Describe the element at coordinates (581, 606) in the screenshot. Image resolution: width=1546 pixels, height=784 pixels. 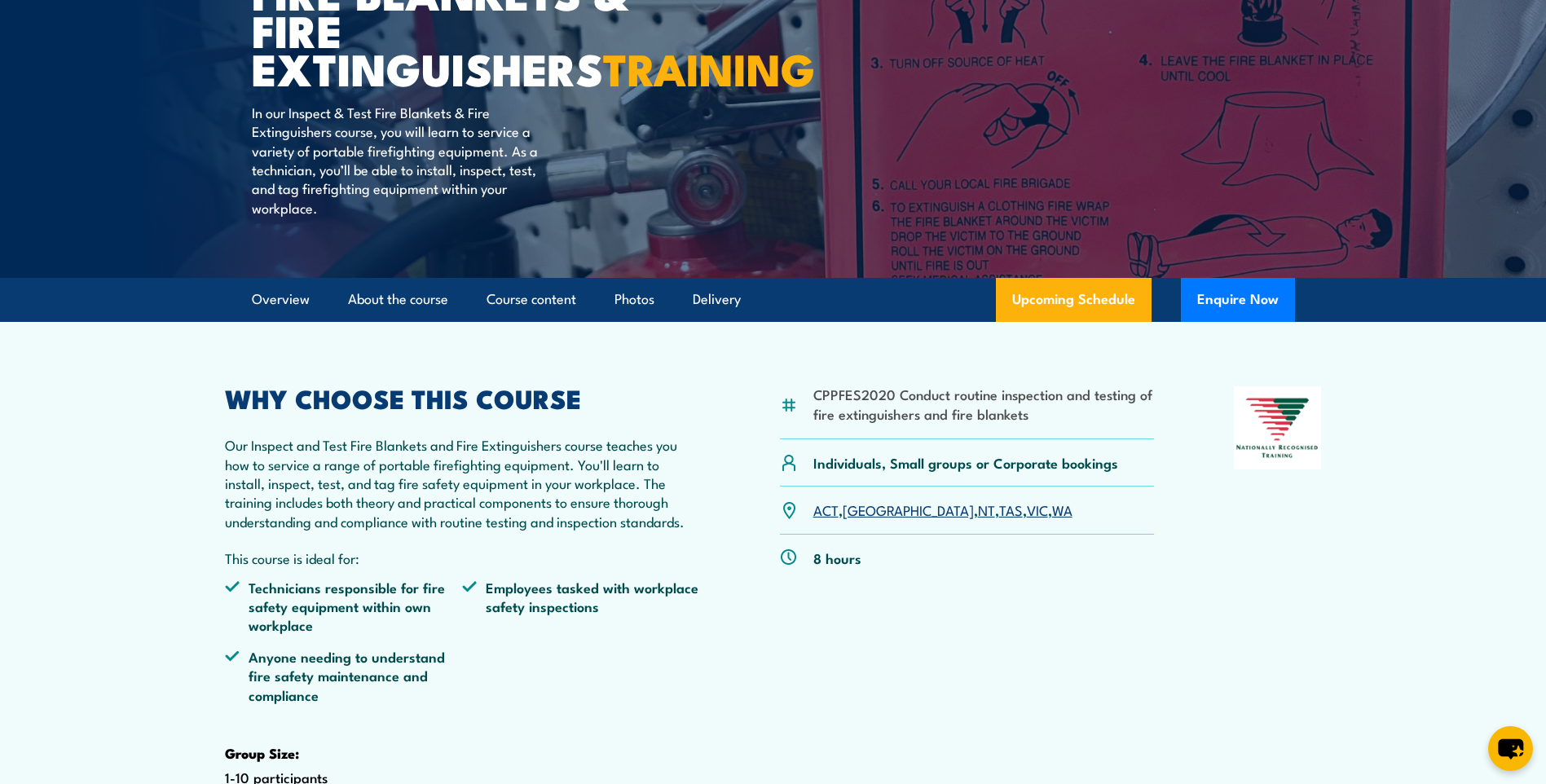
I see `li: Employees tasked with workplace safety inspections` at that location.